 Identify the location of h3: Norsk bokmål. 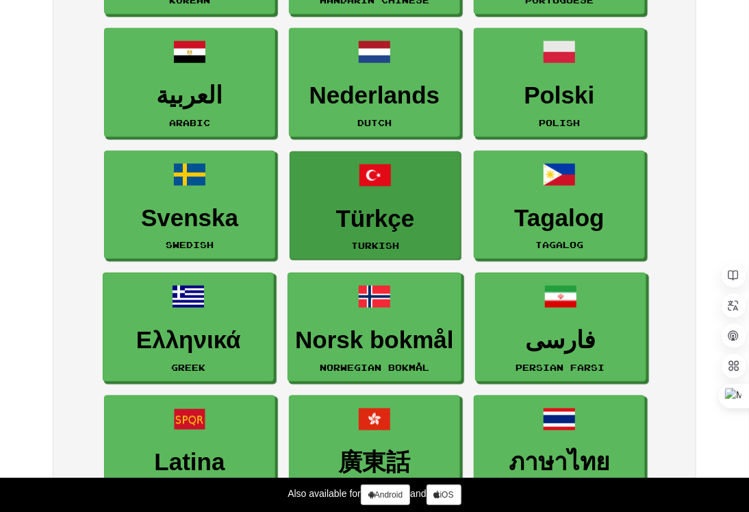
(374, 340).